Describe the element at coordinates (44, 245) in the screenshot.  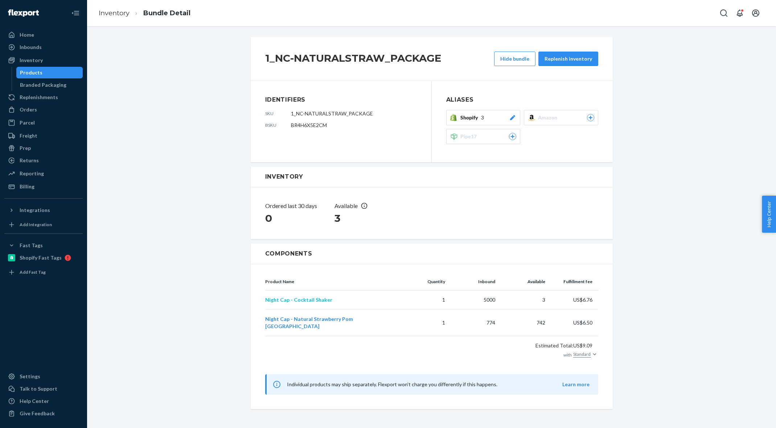
I see `button: Fast Tags` at that location.